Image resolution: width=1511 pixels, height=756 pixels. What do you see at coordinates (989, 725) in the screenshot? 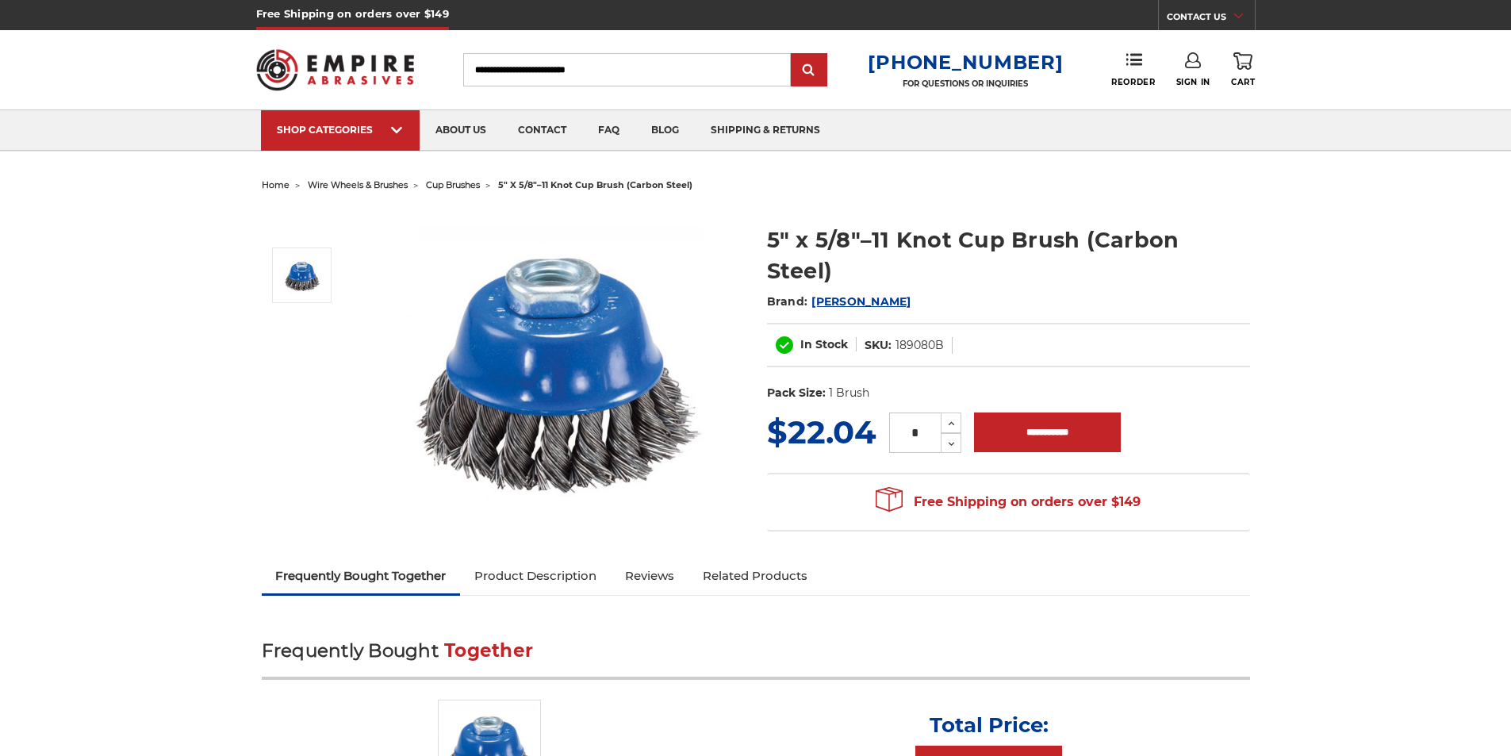
I see `p: Total Price:` at bounding box center [989, 725].